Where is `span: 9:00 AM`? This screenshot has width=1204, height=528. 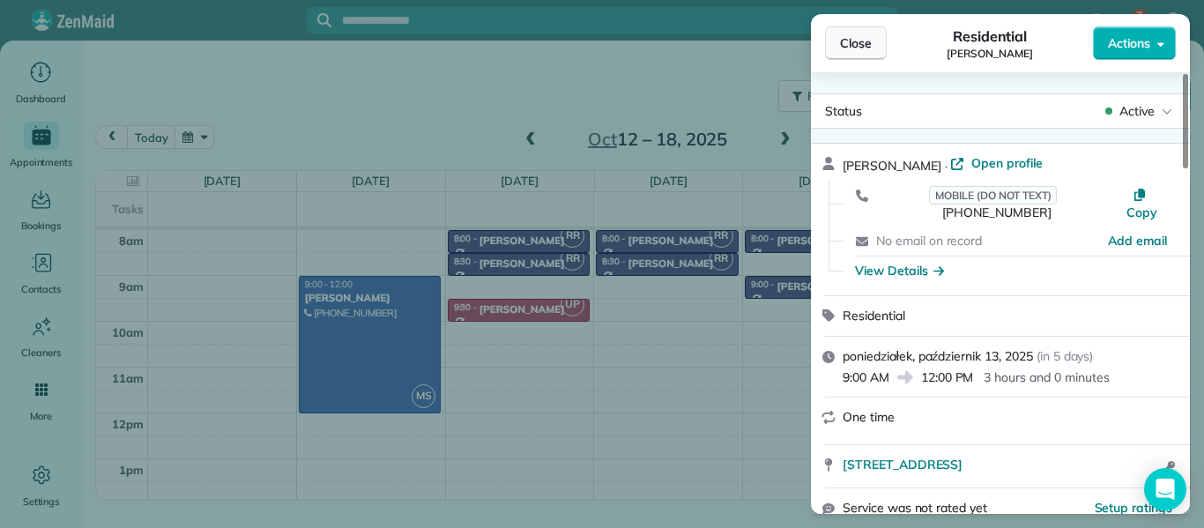 span: 9:00 AM is located at coordinates (865, 377).